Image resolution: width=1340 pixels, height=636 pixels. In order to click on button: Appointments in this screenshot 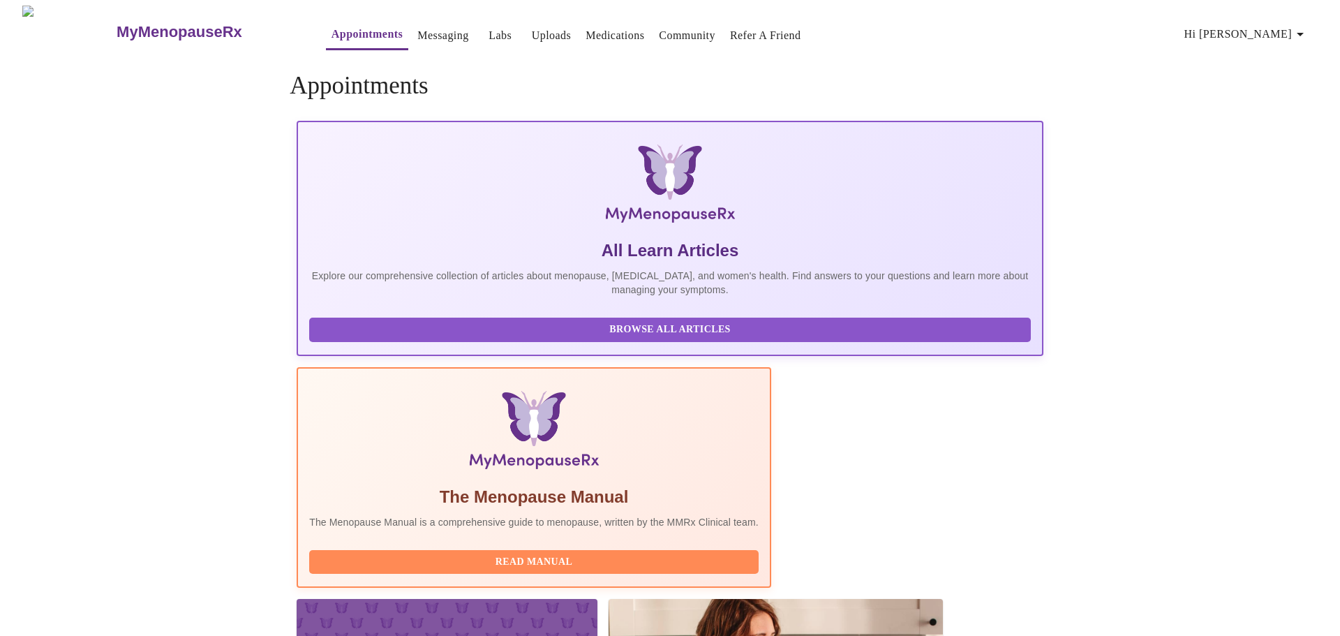, I will do `click(367, 35)`.